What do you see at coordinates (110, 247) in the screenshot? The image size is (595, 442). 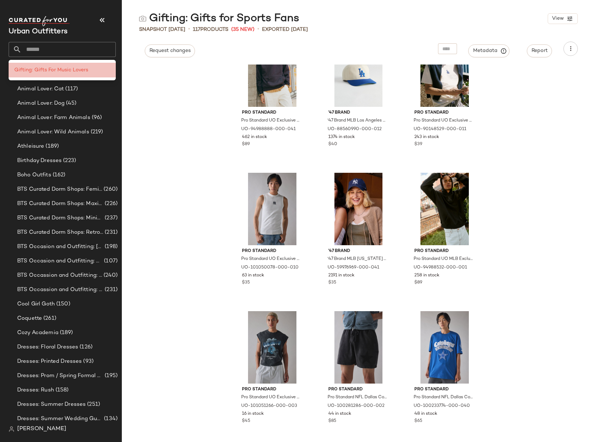 I see `span: (198)` at bounding box center [110, 247].